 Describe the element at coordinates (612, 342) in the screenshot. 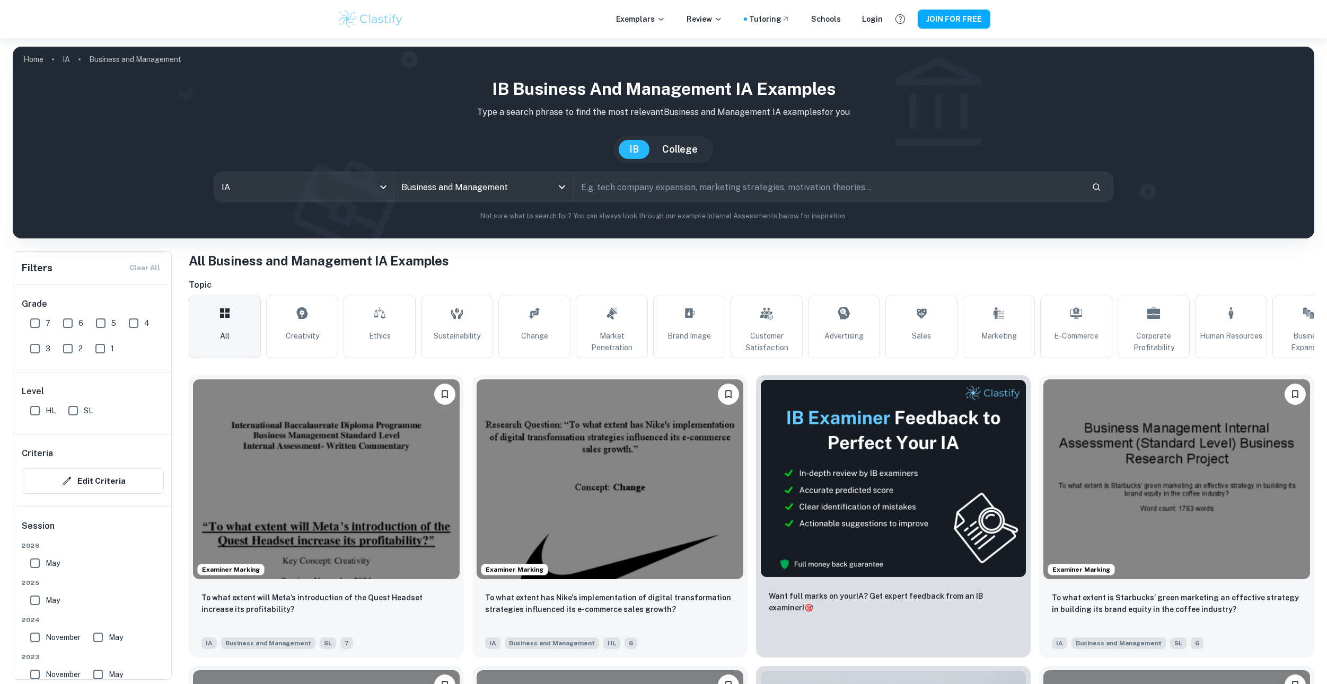

I see `span: Market Penetration` at that location.